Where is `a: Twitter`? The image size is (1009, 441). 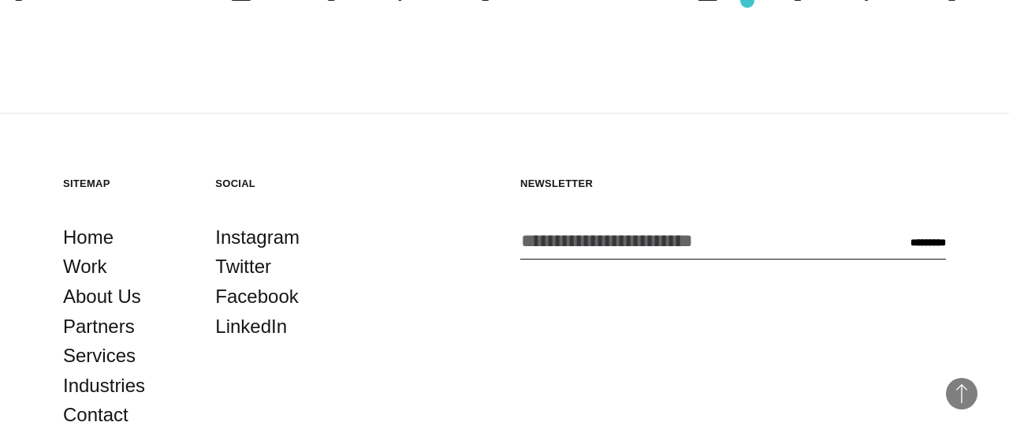 a: Twitter is located at coordinates (243, 267).